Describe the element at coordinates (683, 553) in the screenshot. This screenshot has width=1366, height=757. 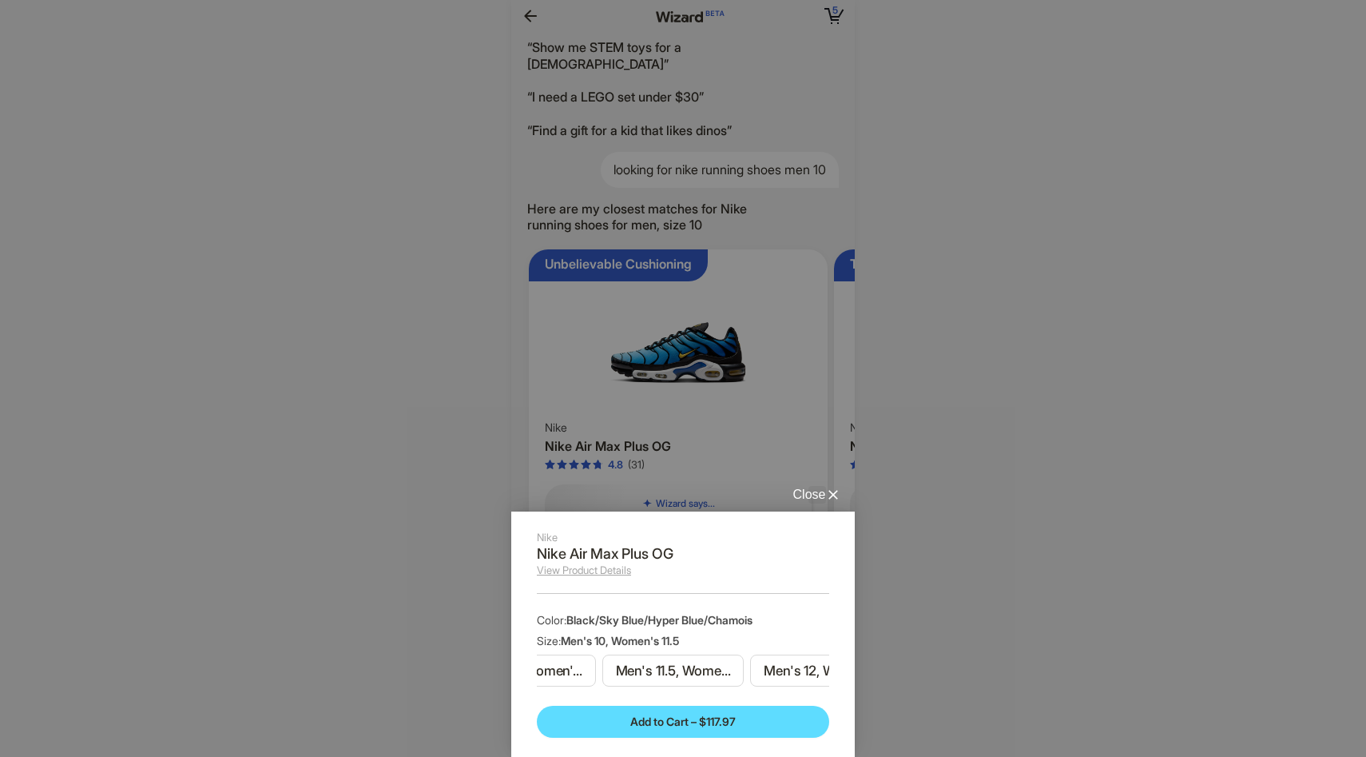
I see `div: Nike Air Max Plus OG` at that location.